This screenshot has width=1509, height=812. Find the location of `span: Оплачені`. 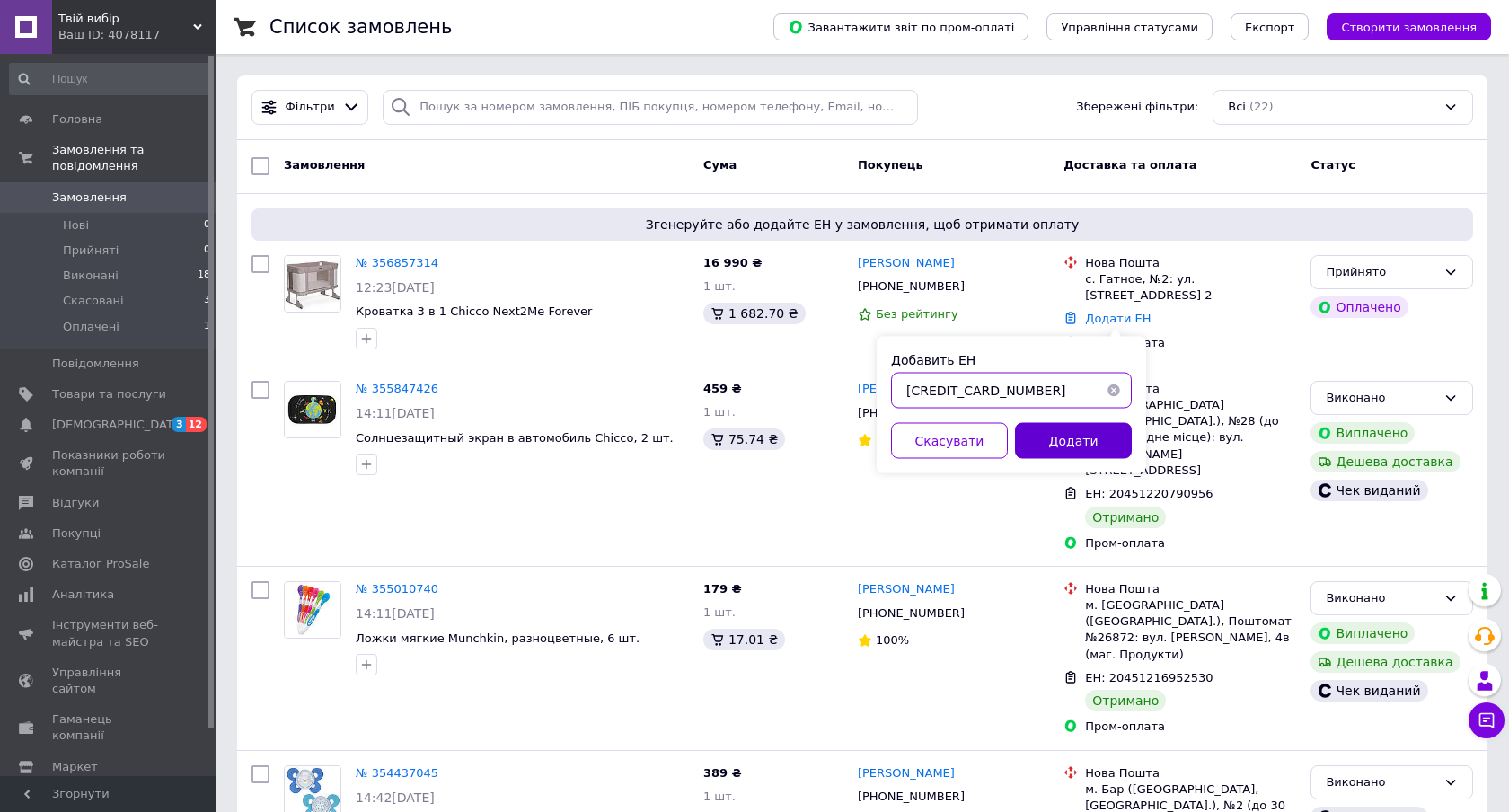

span: Оплачені is located at coordinates (91, 327).